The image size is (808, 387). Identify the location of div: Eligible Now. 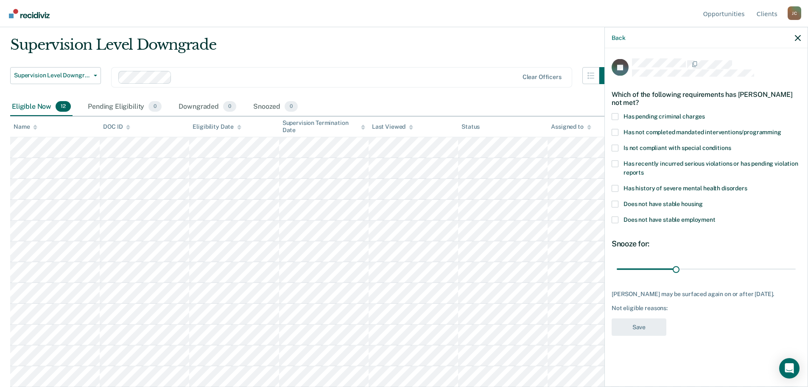
(41, 107).